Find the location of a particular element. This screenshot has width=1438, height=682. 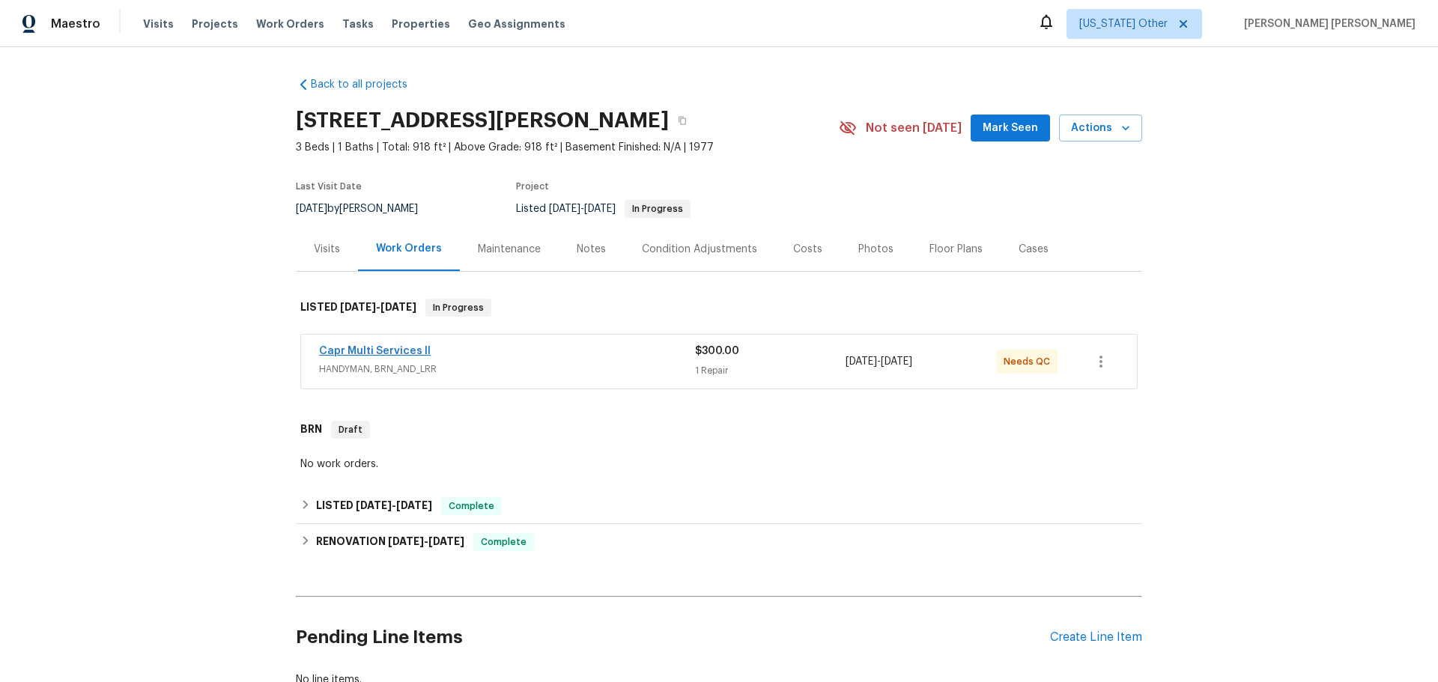

div: Condition Adjustments is located at coordinates (700, 249).